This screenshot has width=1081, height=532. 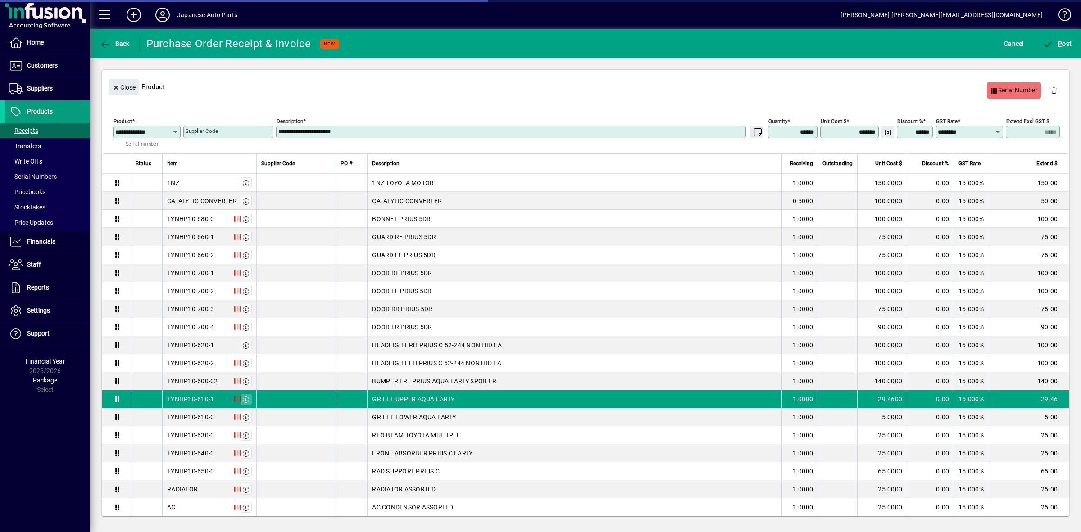 What do you see at coordinates (833, 121) in the screenshot?
I see `mat-label: Unit Cost $` at bounding box center [833, 121].